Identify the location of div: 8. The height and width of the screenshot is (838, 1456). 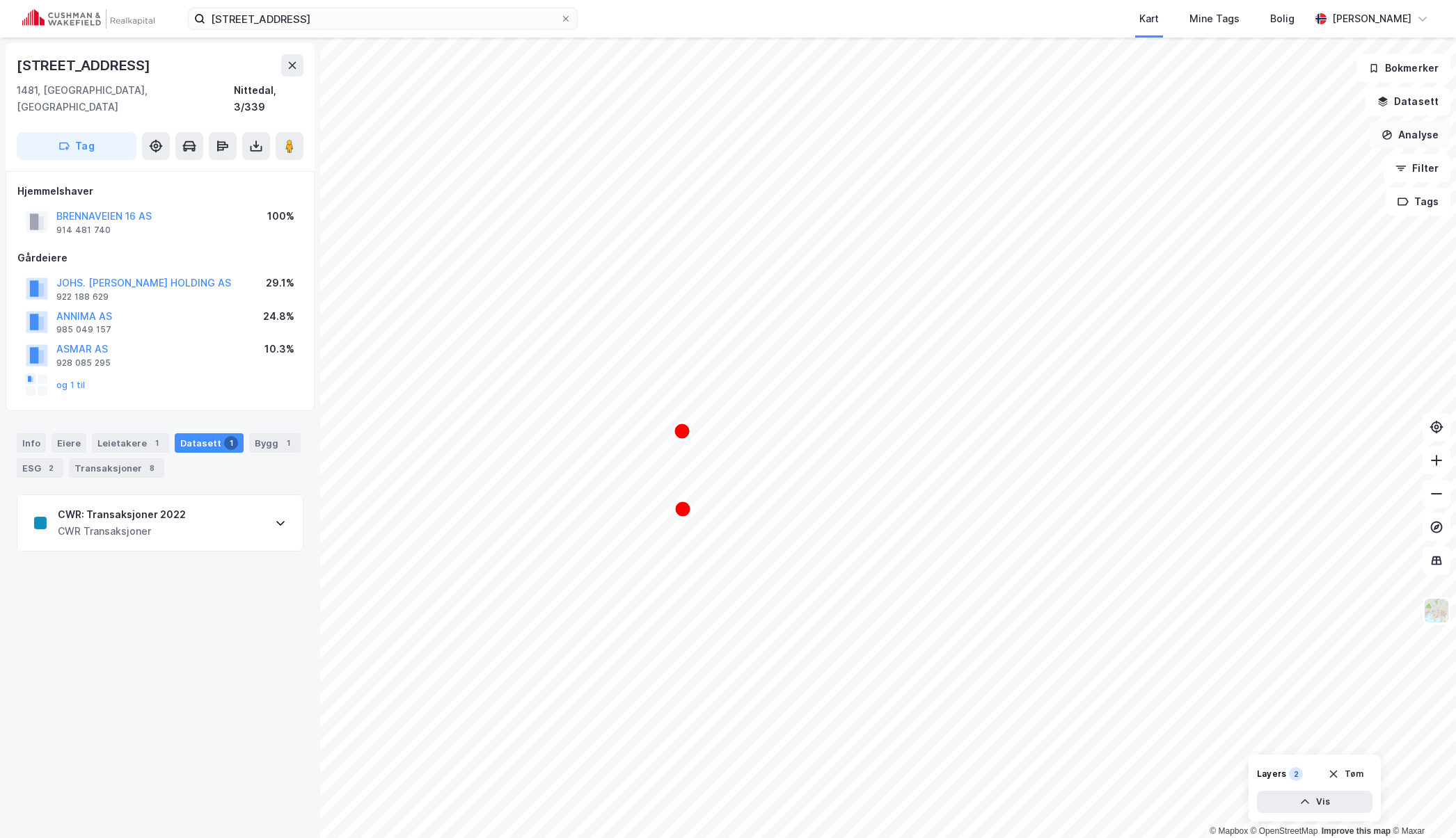
(152, 469).